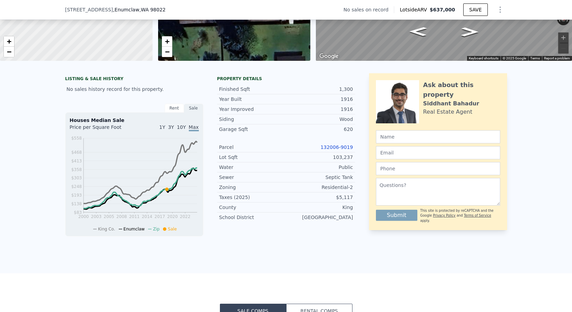  What do you see at coordinates (253, 167) in the screenshot?
I see `div: Water` at bounding box center [253, 167].